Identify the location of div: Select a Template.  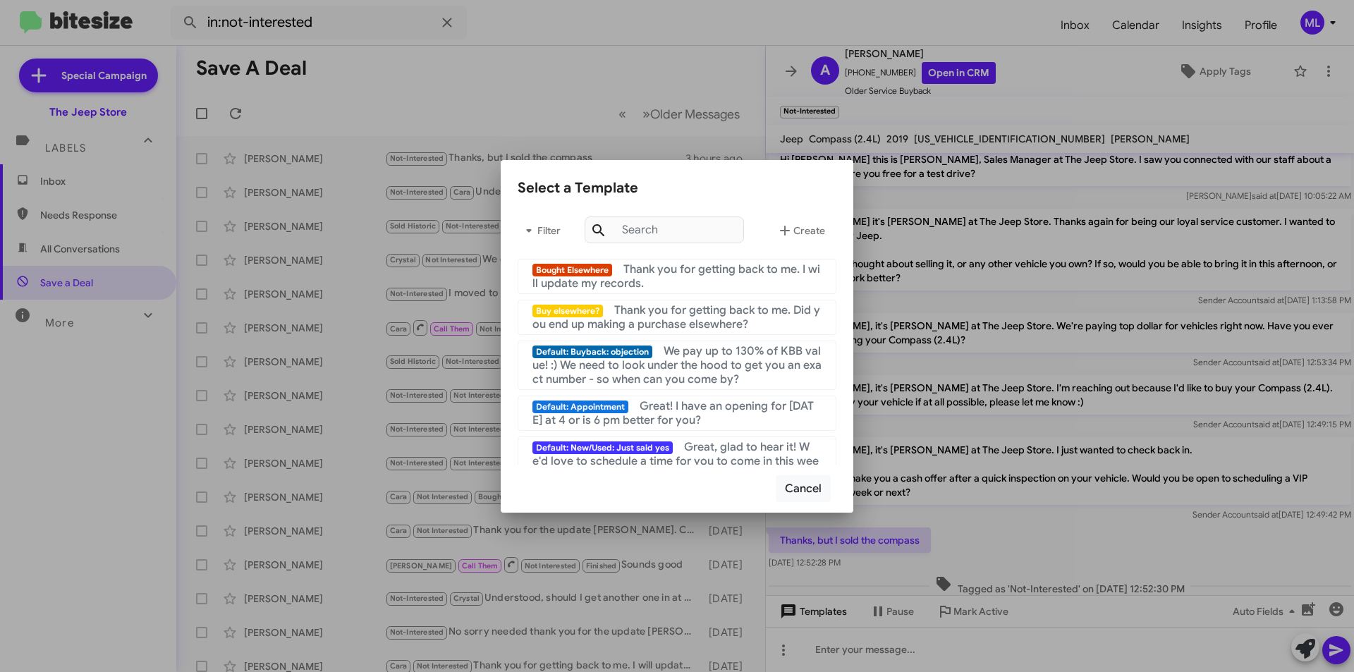
(677, 188).